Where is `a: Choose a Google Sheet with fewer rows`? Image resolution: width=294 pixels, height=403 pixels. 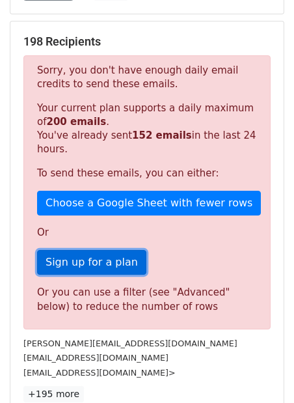
a: Choose a Google Sheet with fewer rows is located at coordinates (149, 203).